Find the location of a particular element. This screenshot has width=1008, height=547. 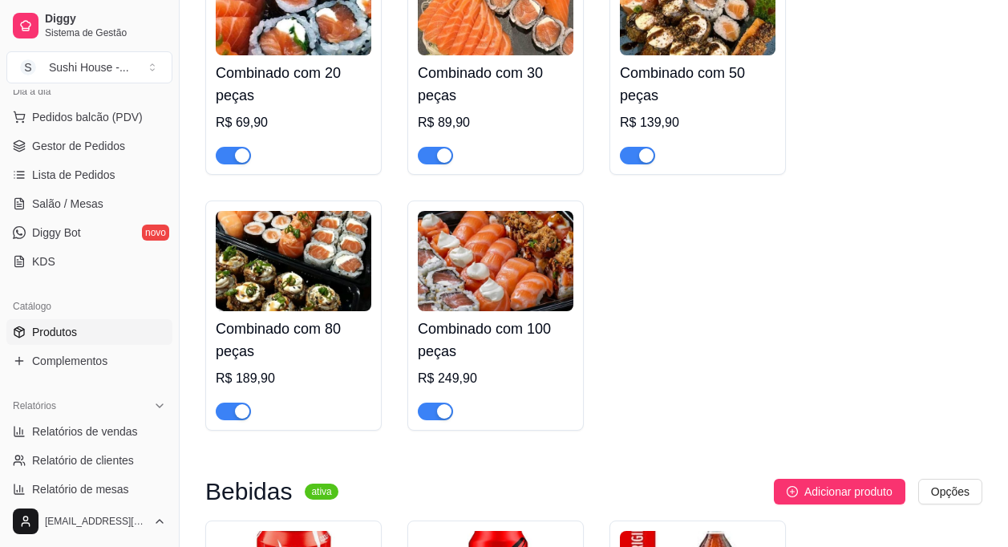

button: Opções is located at coordinates (951, 492).